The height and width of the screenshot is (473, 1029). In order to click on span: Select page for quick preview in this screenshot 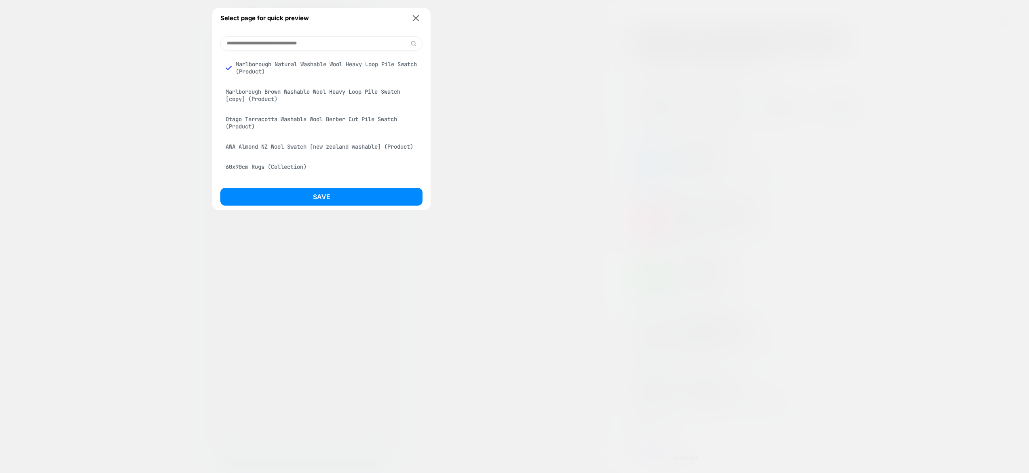, I will do `click(264, 18)`.